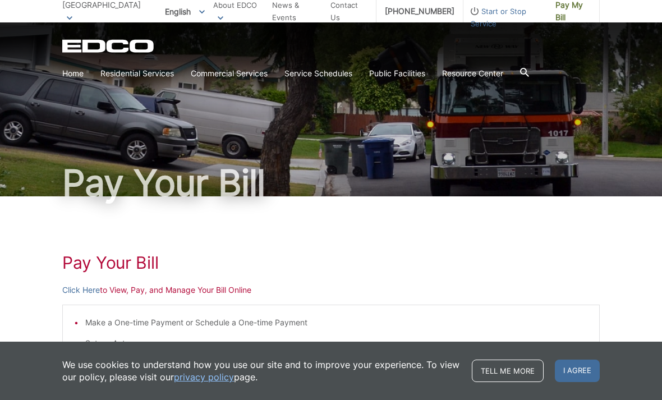 The image size is (662, 400). Describe the element at coordinates (185, 11) in the screenshot. I see `span: English` at that location.